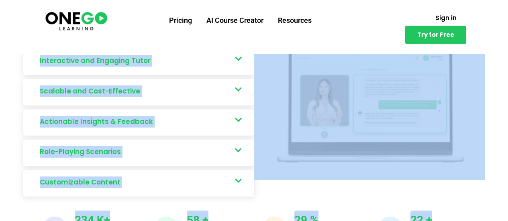 This screenshot has width=508, height=221. What do you see at coordinates (16, 24) in the screenshot?
I see `img: website_grey.svg` at bounding box center [16, 24].